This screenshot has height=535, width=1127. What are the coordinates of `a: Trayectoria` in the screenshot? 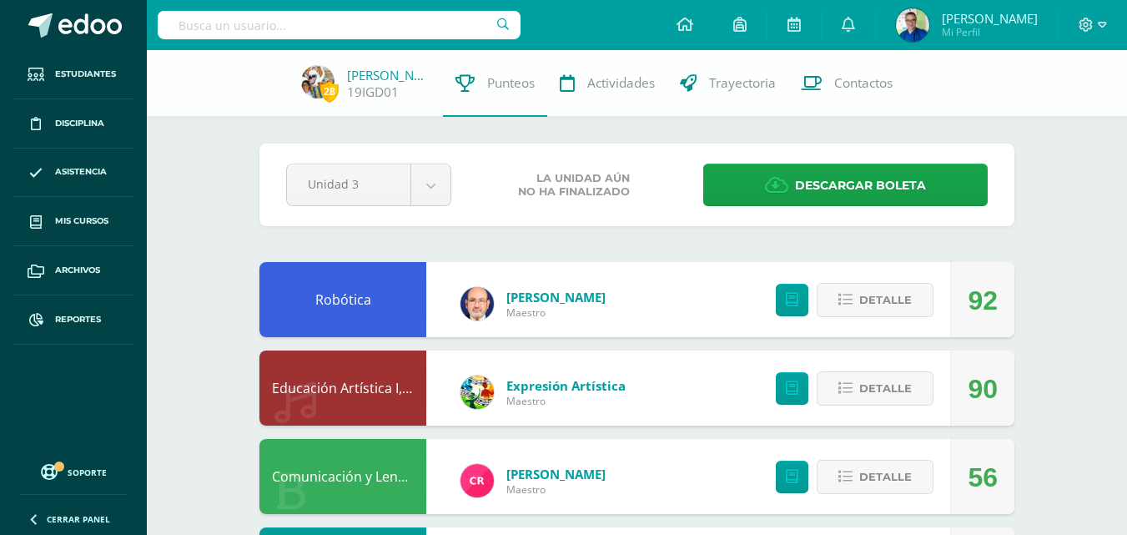 It's located at (728, 83).